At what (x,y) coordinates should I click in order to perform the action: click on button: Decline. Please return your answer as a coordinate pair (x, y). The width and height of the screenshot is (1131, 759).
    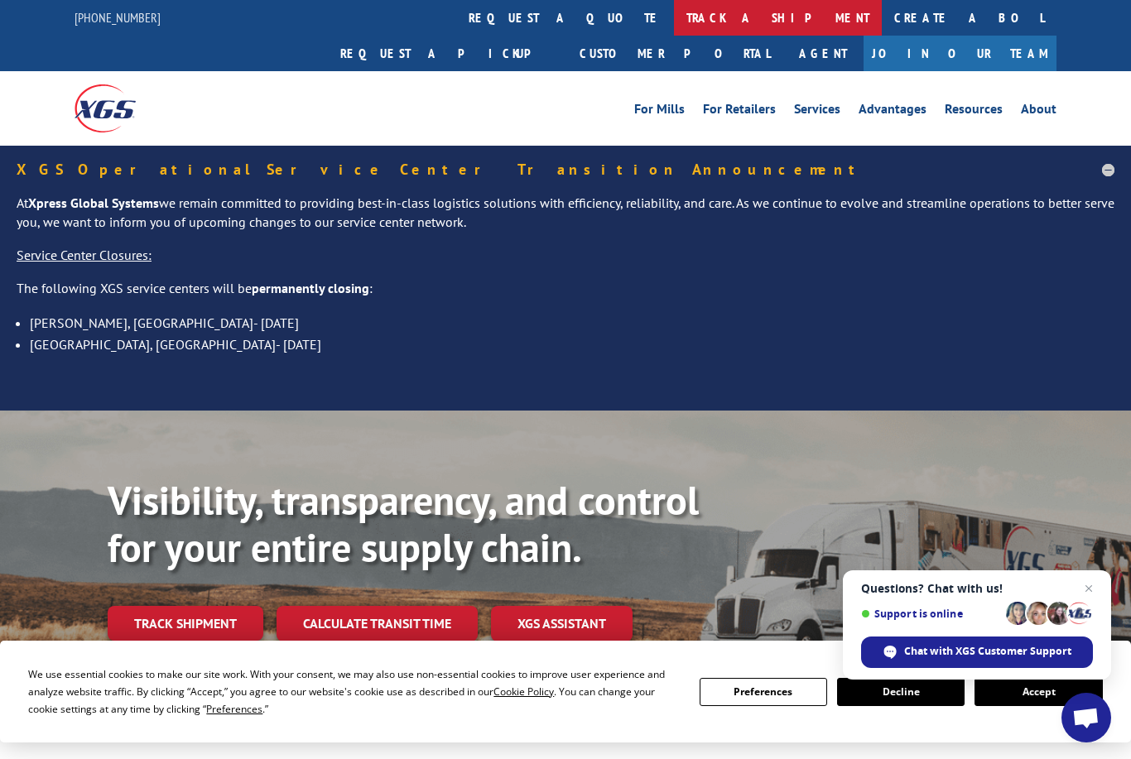
    Looking at the image, I should click on (901, 692).